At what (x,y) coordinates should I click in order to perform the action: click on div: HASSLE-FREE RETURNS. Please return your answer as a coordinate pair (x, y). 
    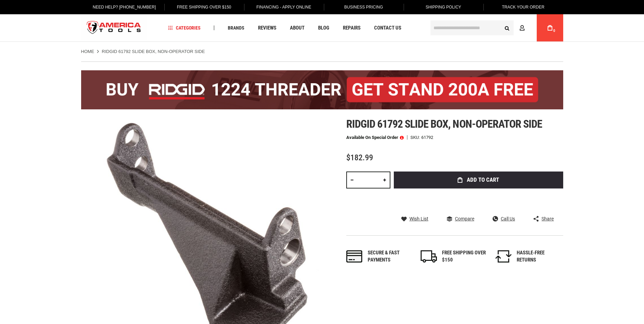
    Looking at the image, I should click on (539, 256).